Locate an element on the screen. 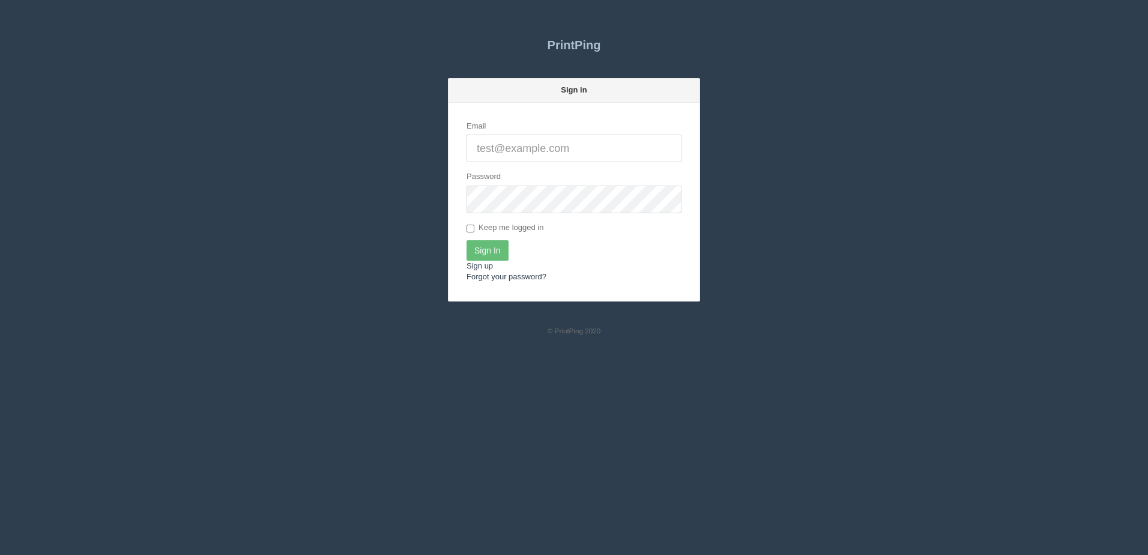  a: PrintPing is located at coordinates (574, 45).